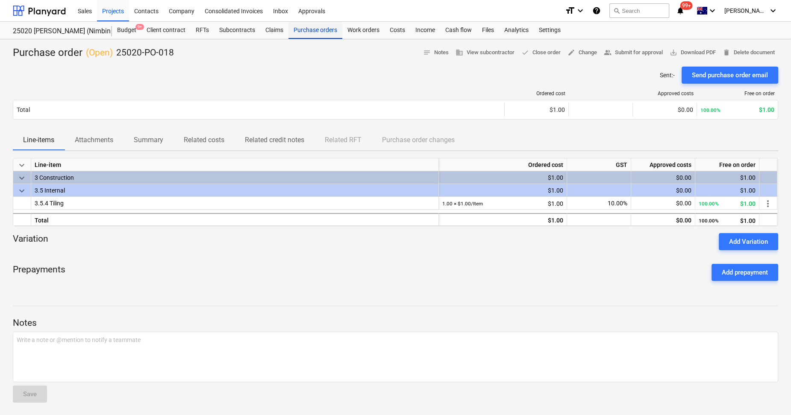 This screenshot has width=791, height=415. Describe the element at coordinates (237, 30) in the screenshot. I see `a: Subcontracts` at that location.